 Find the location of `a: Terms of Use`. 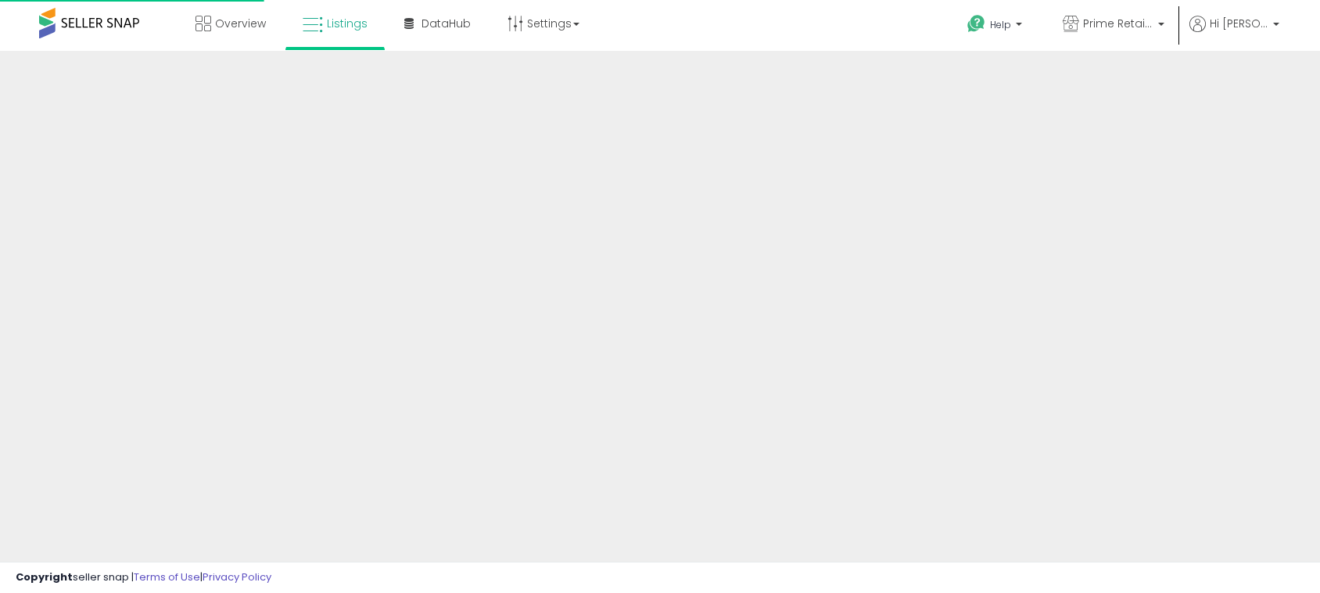

a: Terms of Use is located at coordinates (167, 576).